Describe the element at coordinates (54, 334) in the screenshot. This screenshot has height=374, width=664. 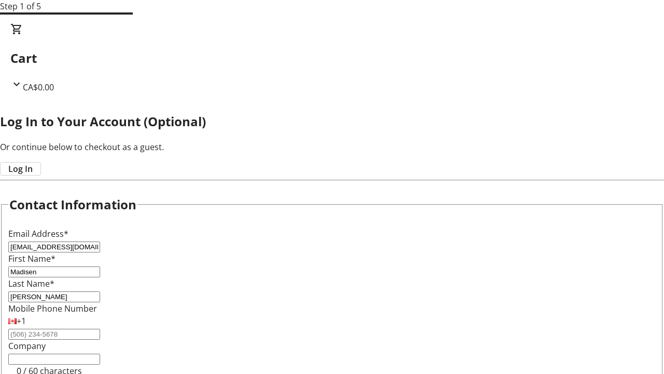
I see `input: (506) 234-5678` at that location.